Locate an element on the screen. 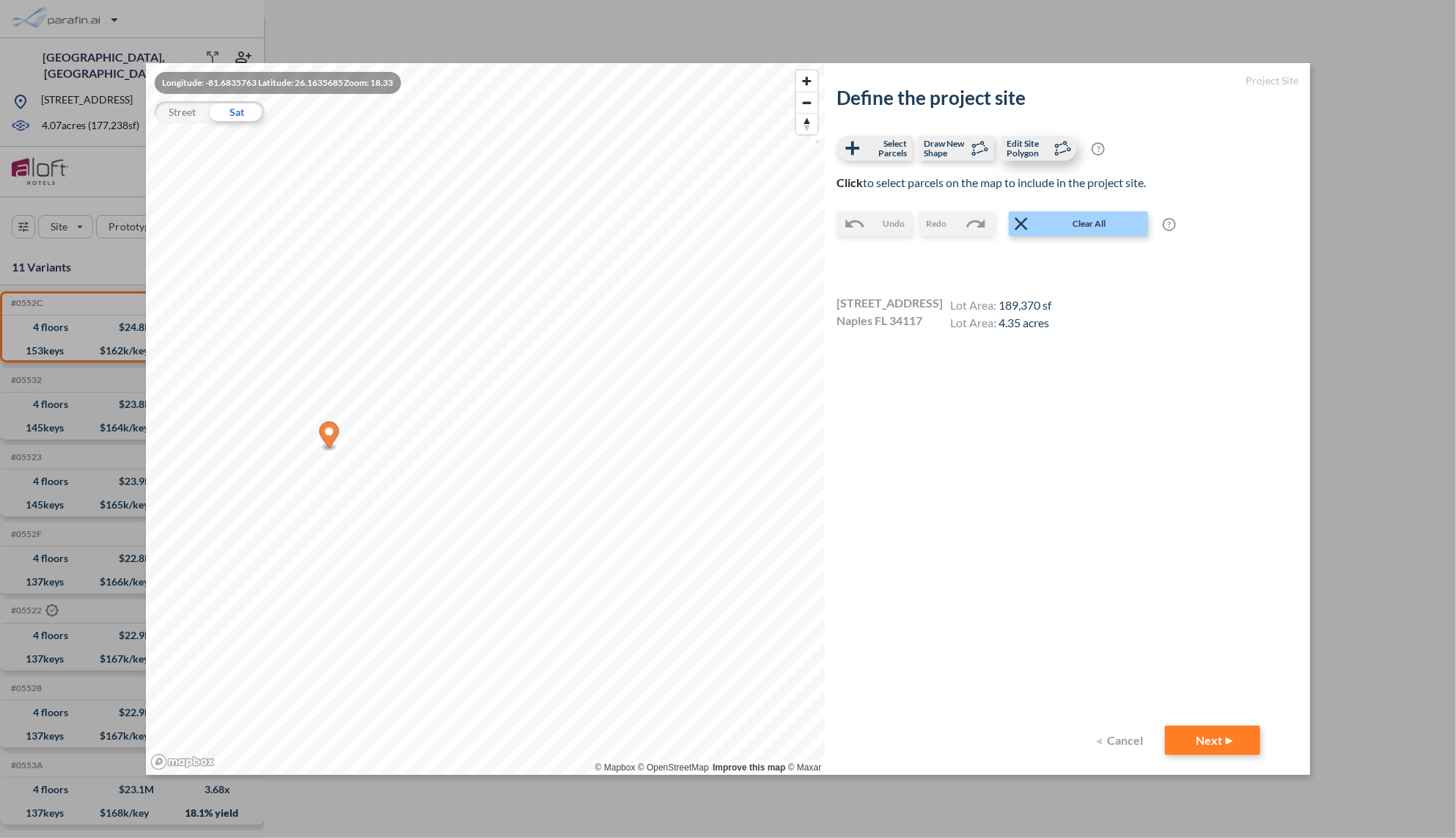 This screenshot has height=838, width=1456. a: Maxar is located at coordinates (806, 768).